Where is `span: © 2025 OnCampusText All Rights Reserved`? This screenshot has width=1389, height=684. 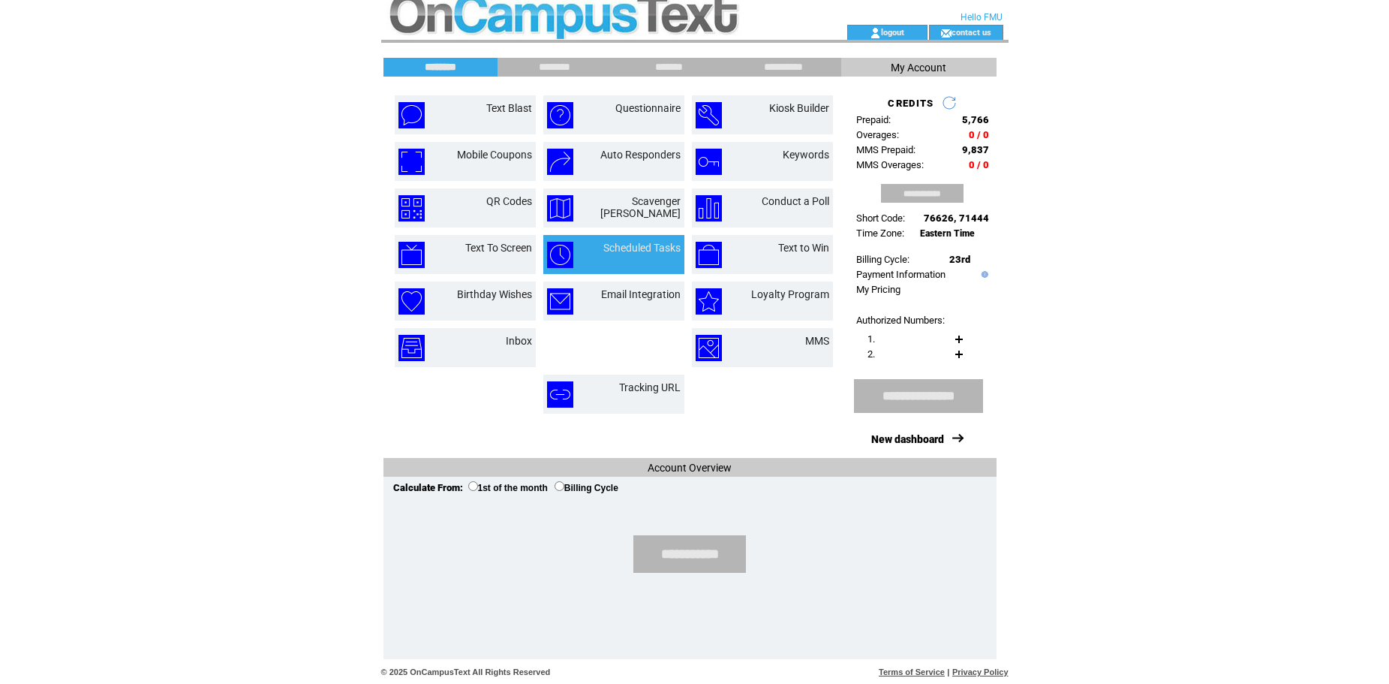 span: © 2025 OnCampusText All Rights Reserved is located at coordinates (466, 672).